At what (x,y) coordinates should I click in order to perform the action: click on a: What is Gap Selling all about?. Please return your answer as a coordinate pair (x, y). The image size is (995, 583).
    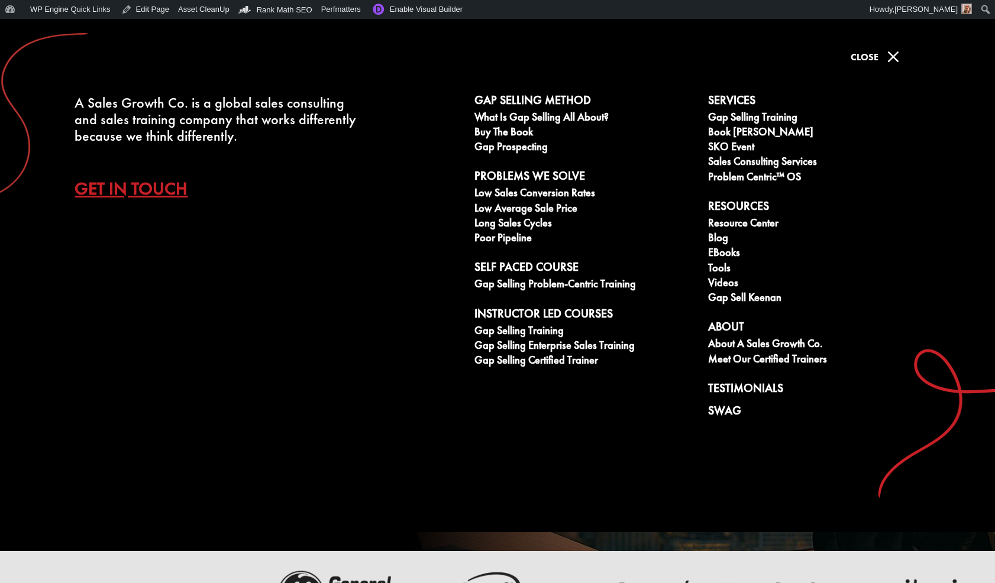
    Looking at the image, I should click on (584, 118).